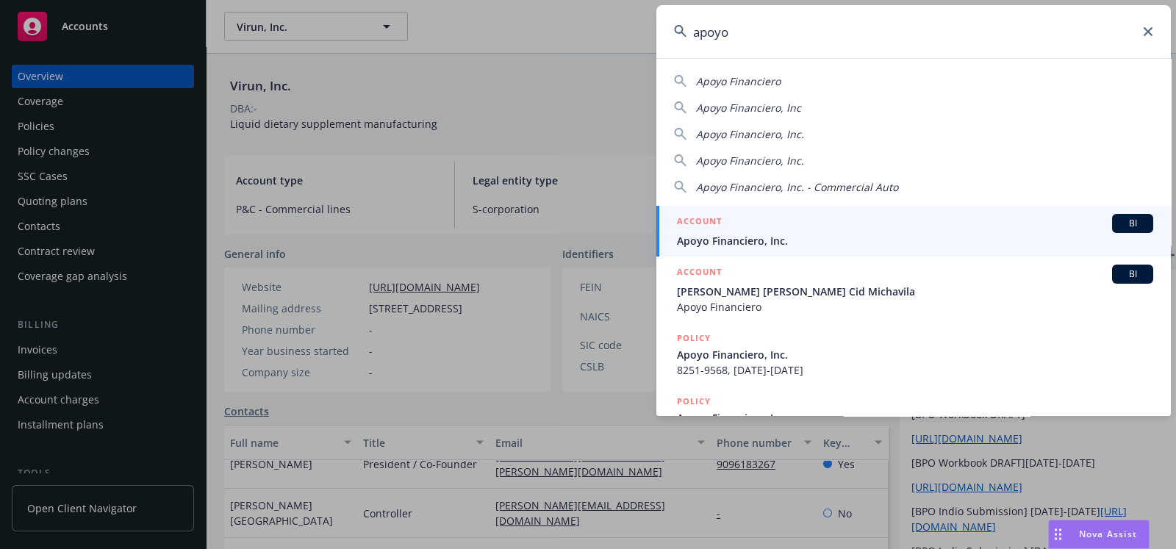 This screenshot has height=549, width=1176. Describe the element at coordinates (1108, 534) in the screenshot. I see `span: Nova Assist` at that location.